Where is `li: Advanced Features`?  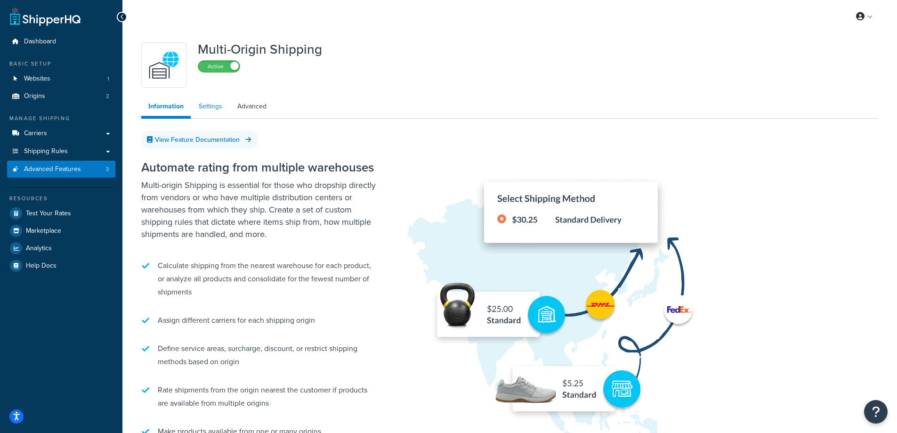
li: Advanced Features is located at coordinates (61, 169).